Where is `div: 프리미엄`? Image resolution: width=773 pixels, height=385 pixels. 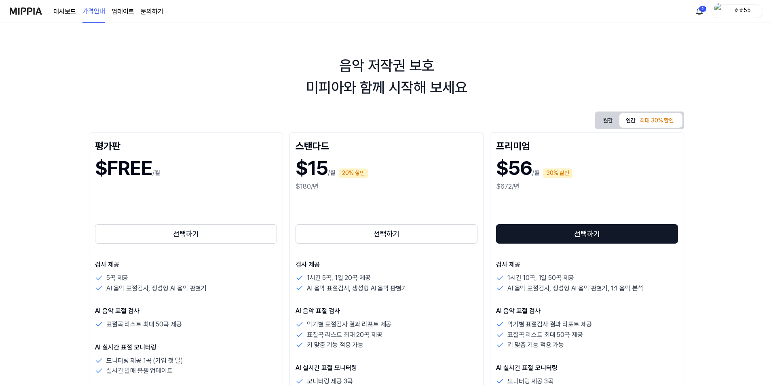 div: 프리미엄 is located at coordinates (587, 145).